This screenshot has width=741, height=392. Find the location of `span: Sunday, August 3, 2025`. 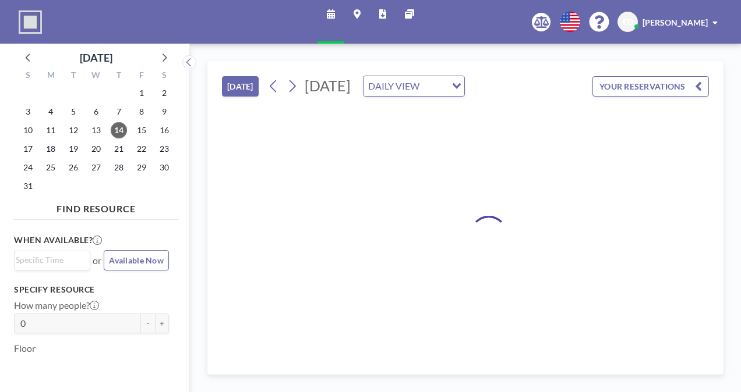

span: Sunday, August 3, 2025 is located at coordinates (28, 112).